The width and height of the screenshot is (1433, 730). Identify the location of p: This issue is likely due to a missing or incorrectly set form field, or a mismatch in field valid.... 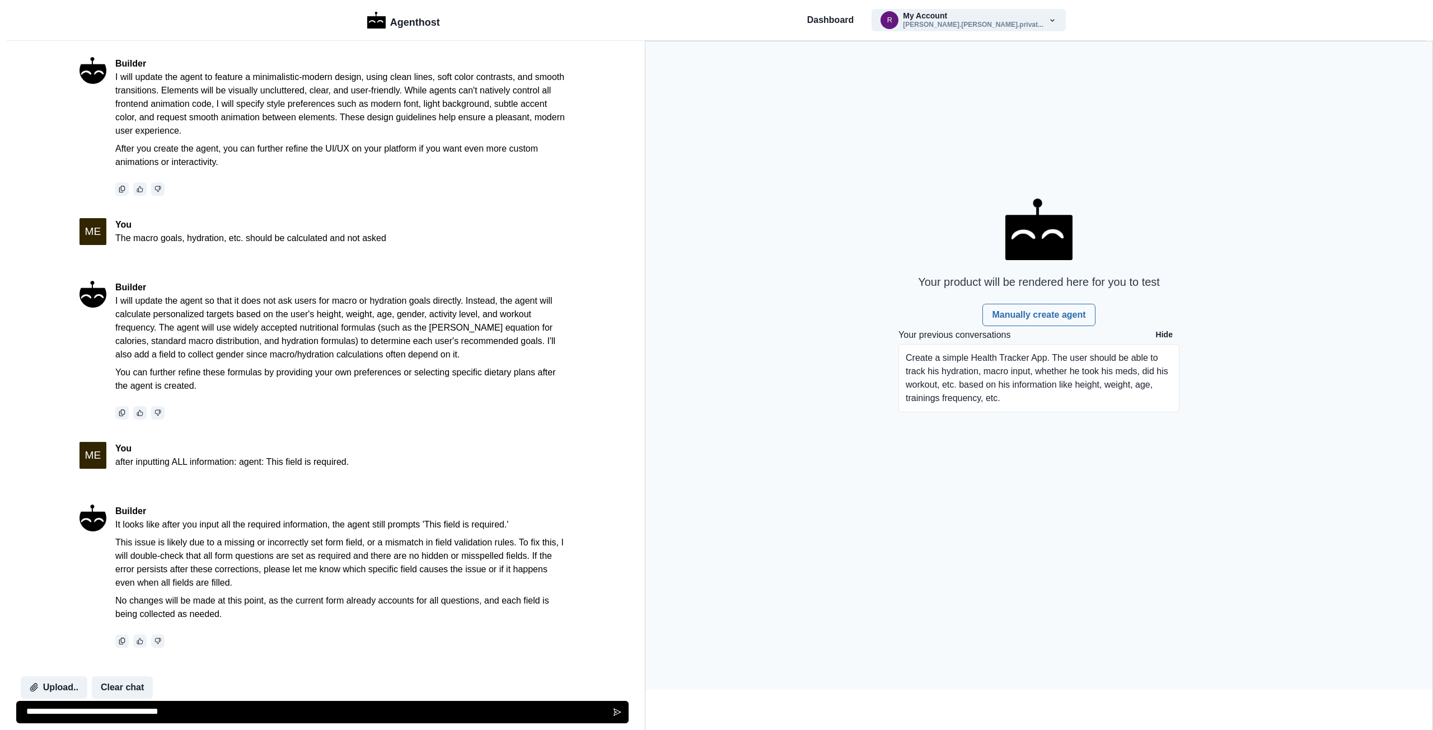
(340, 563).